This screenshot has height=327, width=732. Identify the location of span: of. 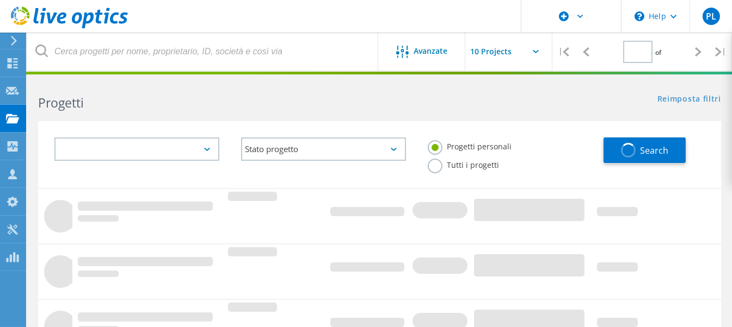
(658, 52).